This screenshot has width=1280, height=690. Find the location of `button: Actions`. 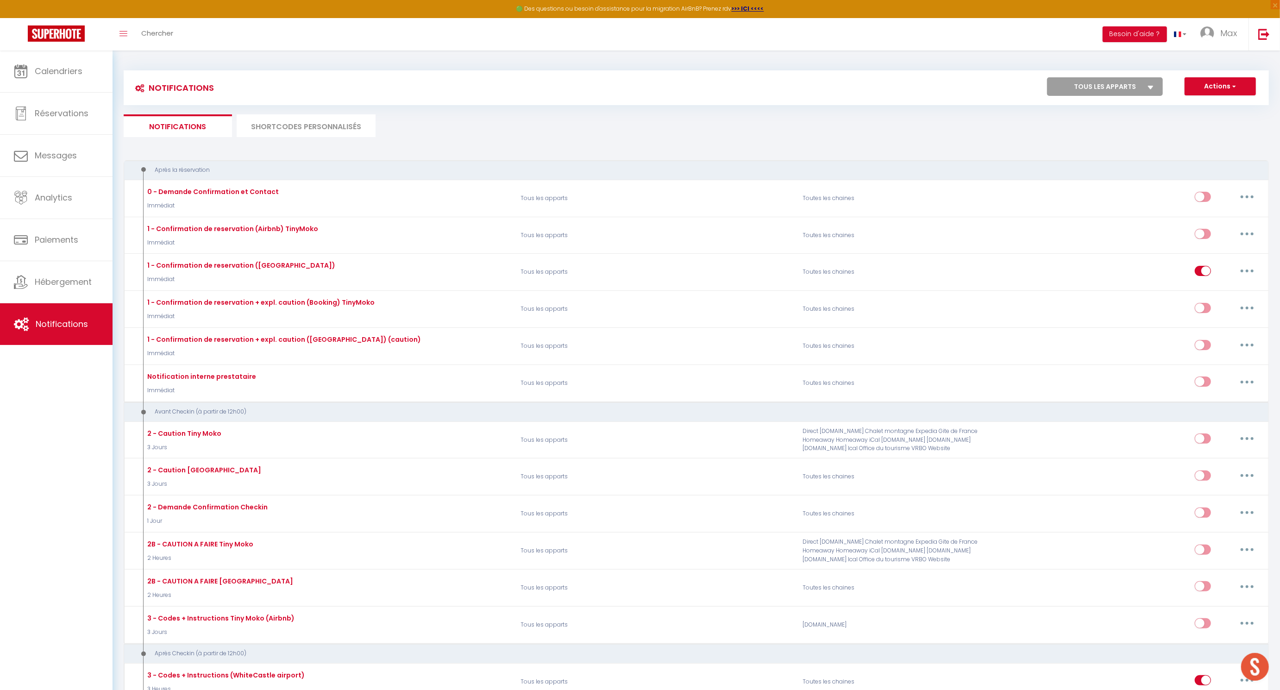

button: Actions is located at coordinates (1220, 87).